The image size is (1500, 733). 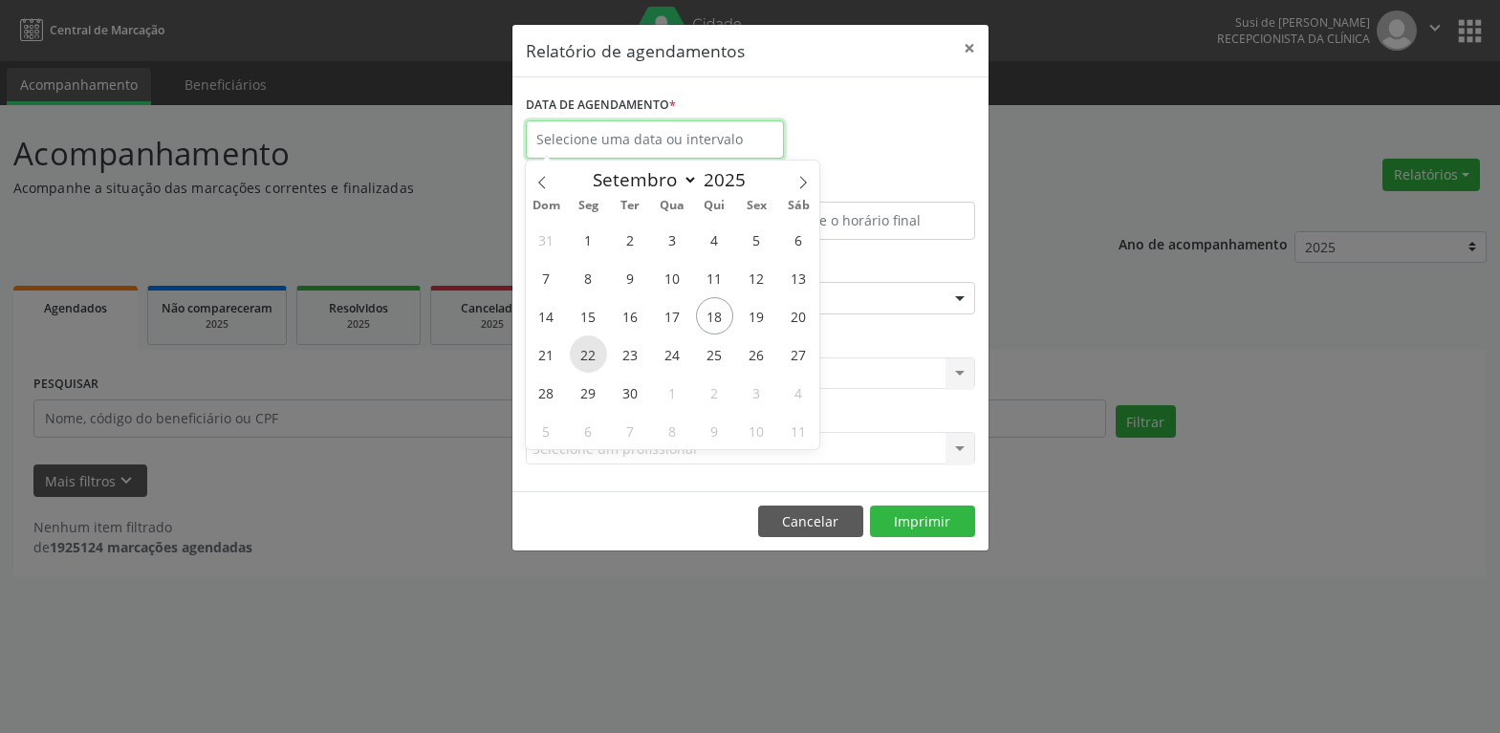 I want to click on span: Setembro 24, 2025, so click(x=672, y=354).